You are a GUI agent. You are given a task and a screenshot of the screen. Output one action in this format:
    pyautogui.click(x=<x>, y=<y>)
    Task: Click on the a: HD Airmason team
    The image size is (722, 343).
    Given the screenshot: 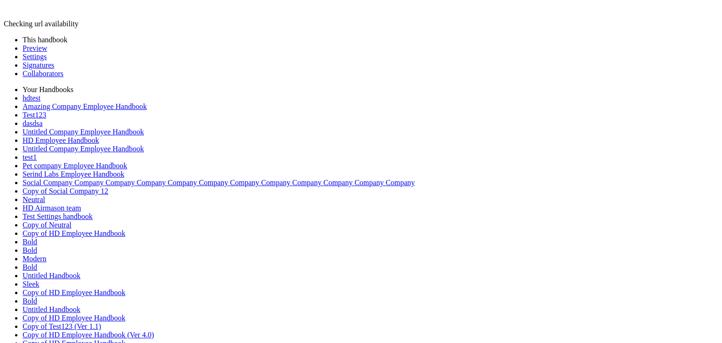 What is the action you would take?
    pyautogui.click(x=52, y=208)
    